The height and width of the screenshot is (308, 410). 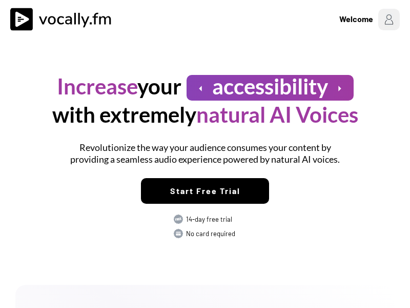 What do you see at coordinates (340, 88) in the screenshot?
I see `button: arrow_right` at bounding box center [340, 88].